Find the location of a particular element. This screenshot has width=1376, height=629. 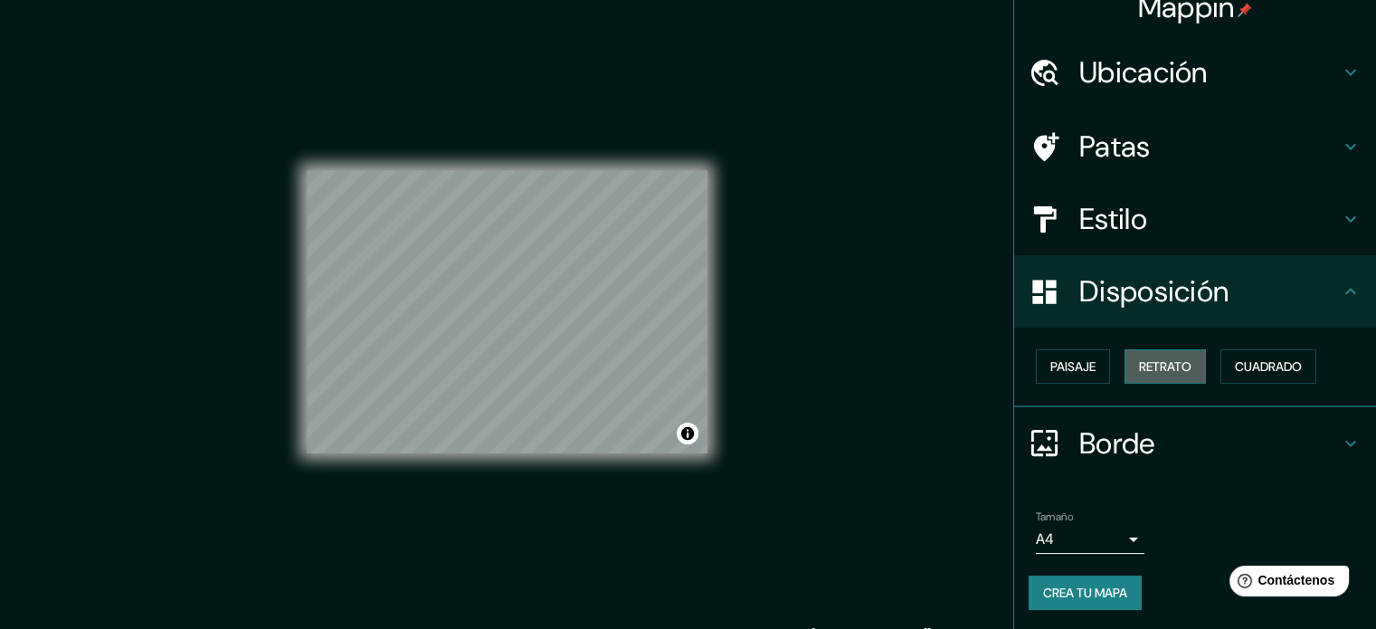

button: Crea tu mapa is located at coordinates (1085, 593).